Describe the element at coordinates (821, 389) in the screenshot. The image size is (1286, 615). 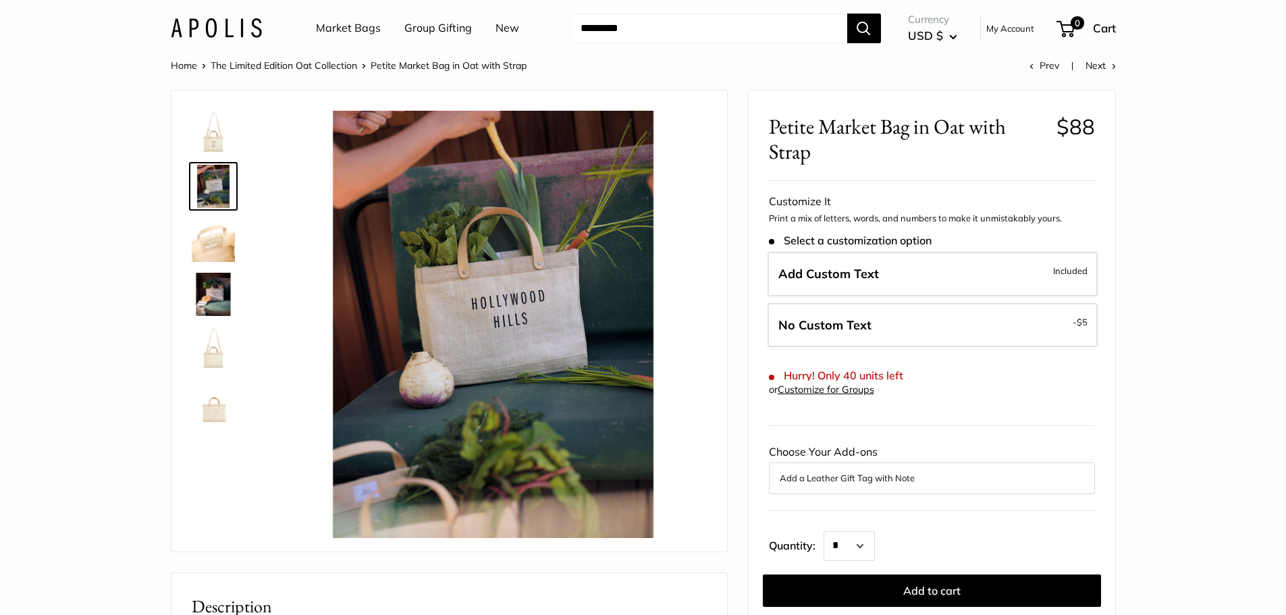
I see `div: or` at that location.